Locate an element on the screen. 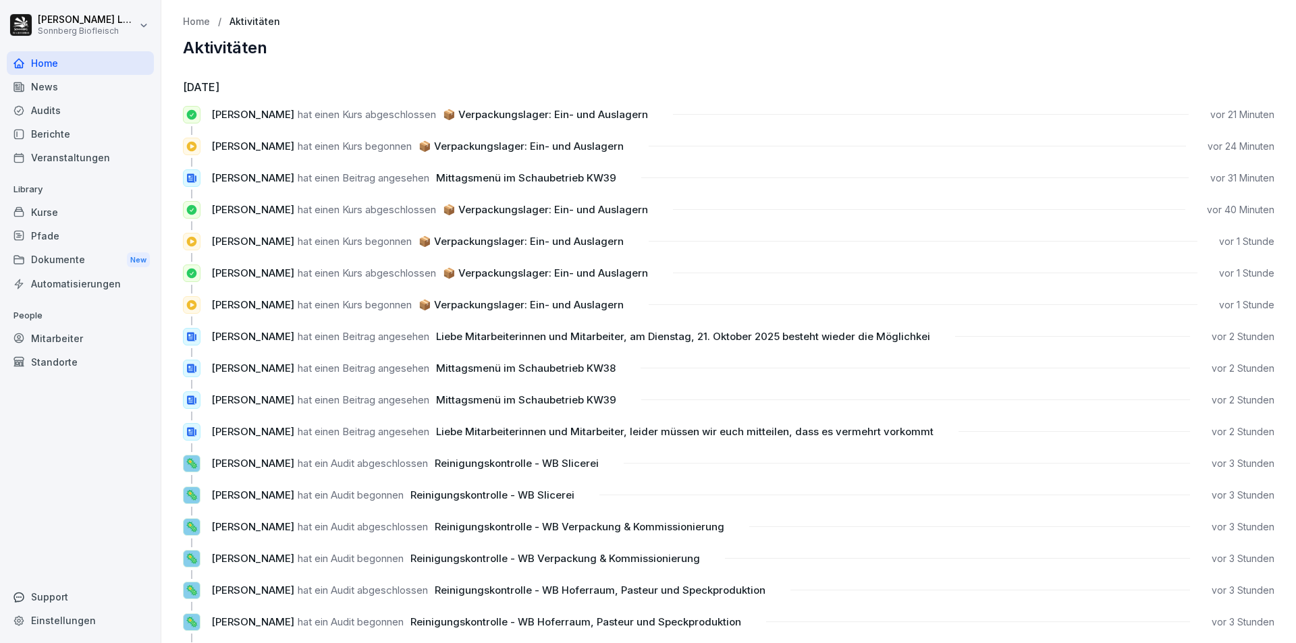  p: vor 31 Minuten is located at coordinates (1242, 178).